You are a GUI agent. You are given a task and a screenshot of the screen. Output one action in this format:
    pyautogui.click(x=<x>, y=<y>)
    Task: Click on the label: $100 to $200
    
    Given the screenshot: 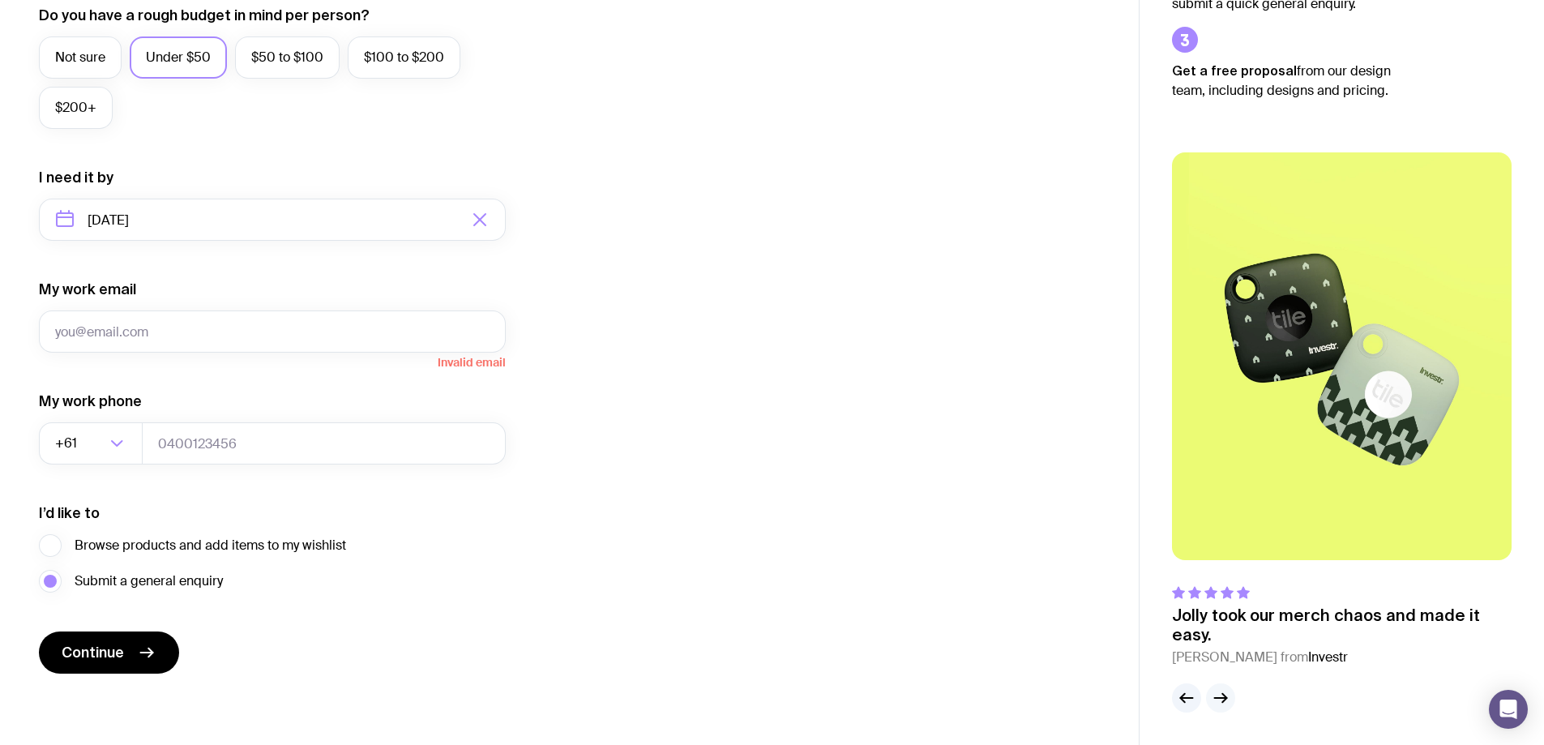 What is the action you would take?
    pyautogui.click(x=404, y=58)
    